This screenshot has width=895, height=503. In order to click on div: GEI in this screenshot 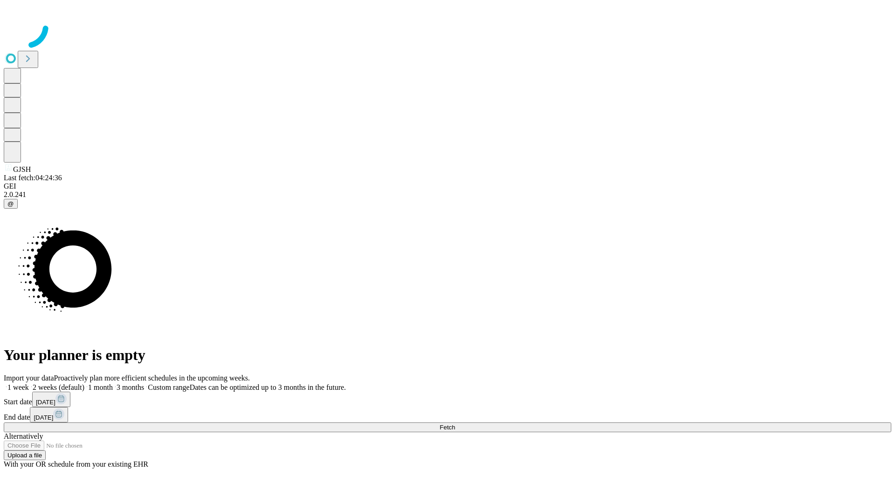, I will do `click(447, 186)`.